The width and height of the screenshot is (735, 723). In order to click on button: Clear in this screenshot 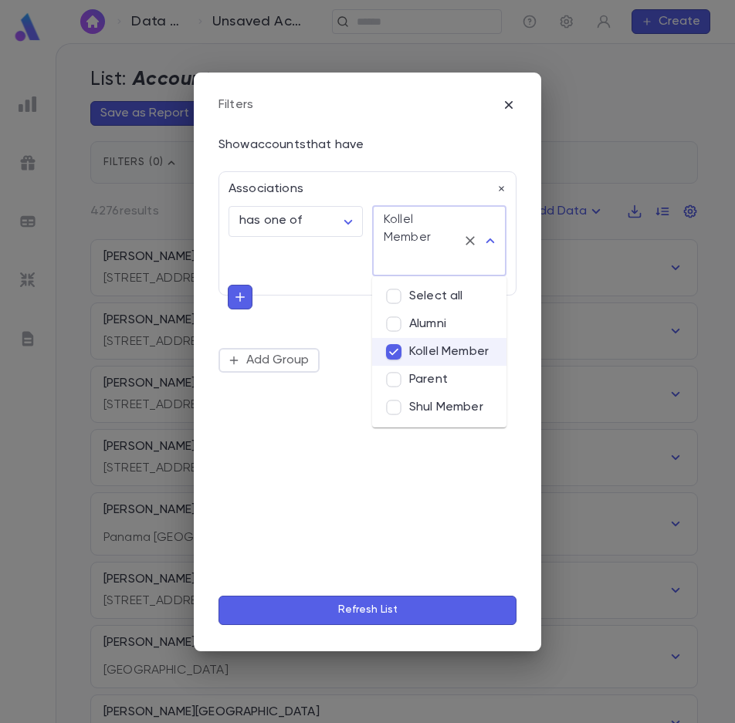, I will do `click(470, 241)`.